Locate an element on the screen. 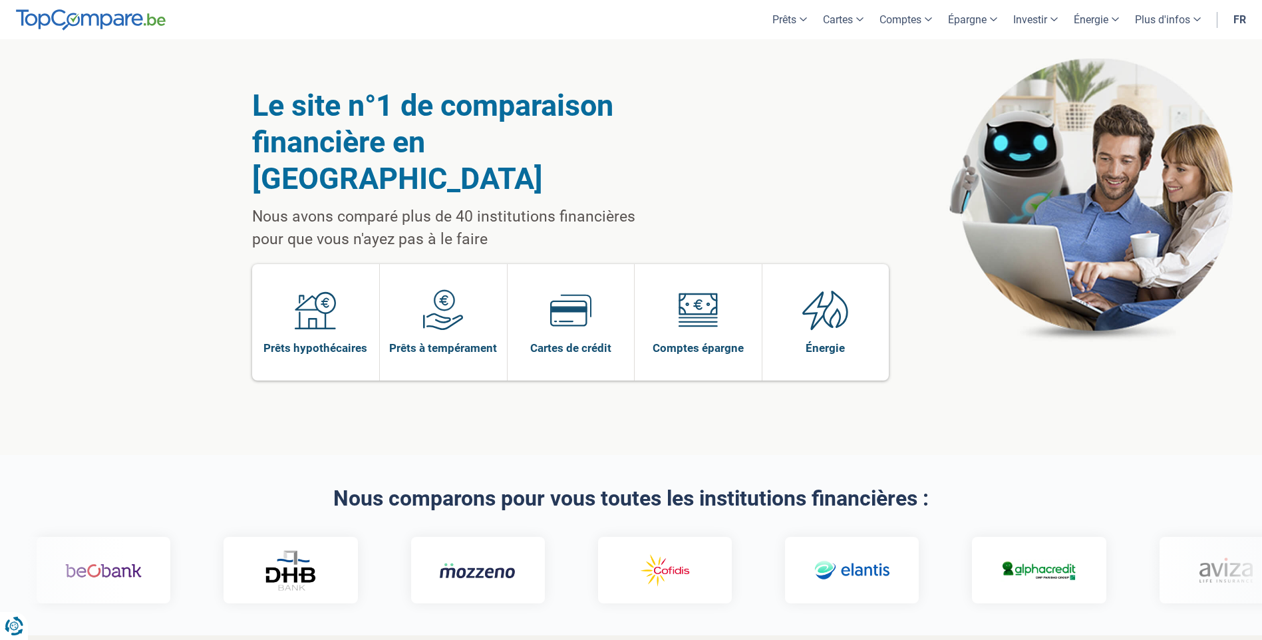 This screenshot has width=1262, height=640. img: Cartes de crédit is located at coordinates (571, 310).